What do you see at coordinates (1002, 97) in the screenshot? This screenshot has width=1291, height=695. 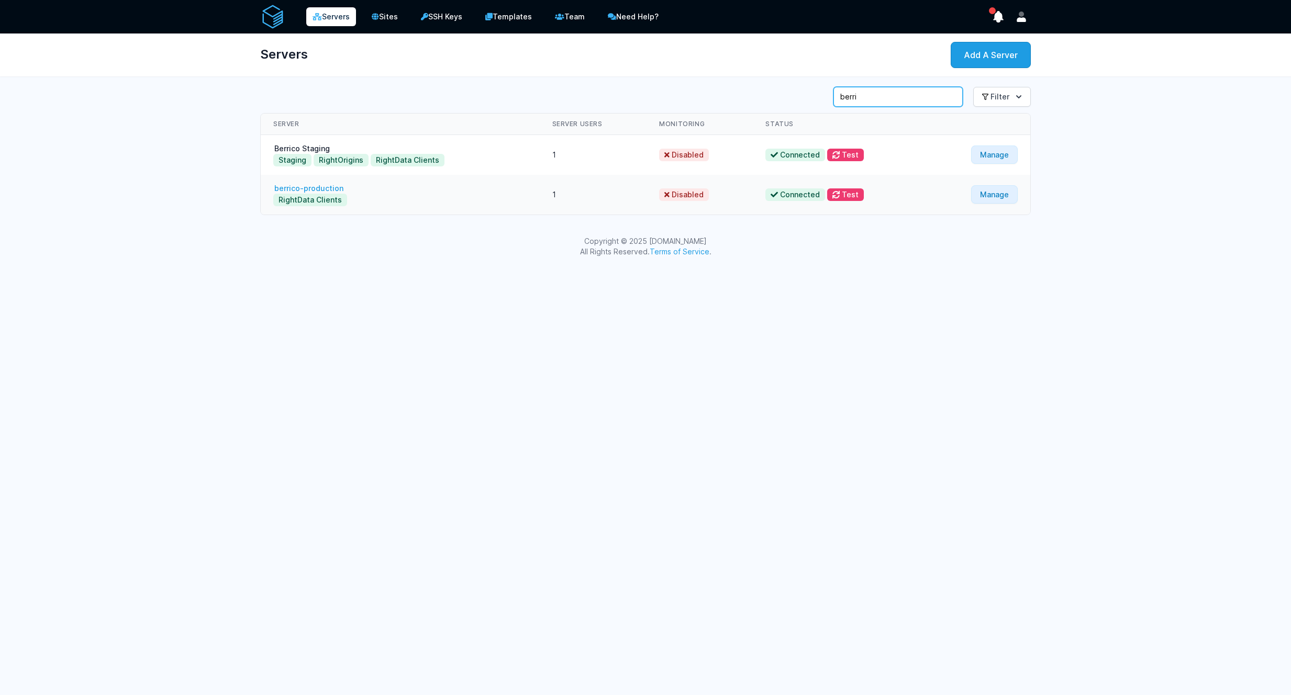 I see `button: Filter` at bounding box center [1002, 97].